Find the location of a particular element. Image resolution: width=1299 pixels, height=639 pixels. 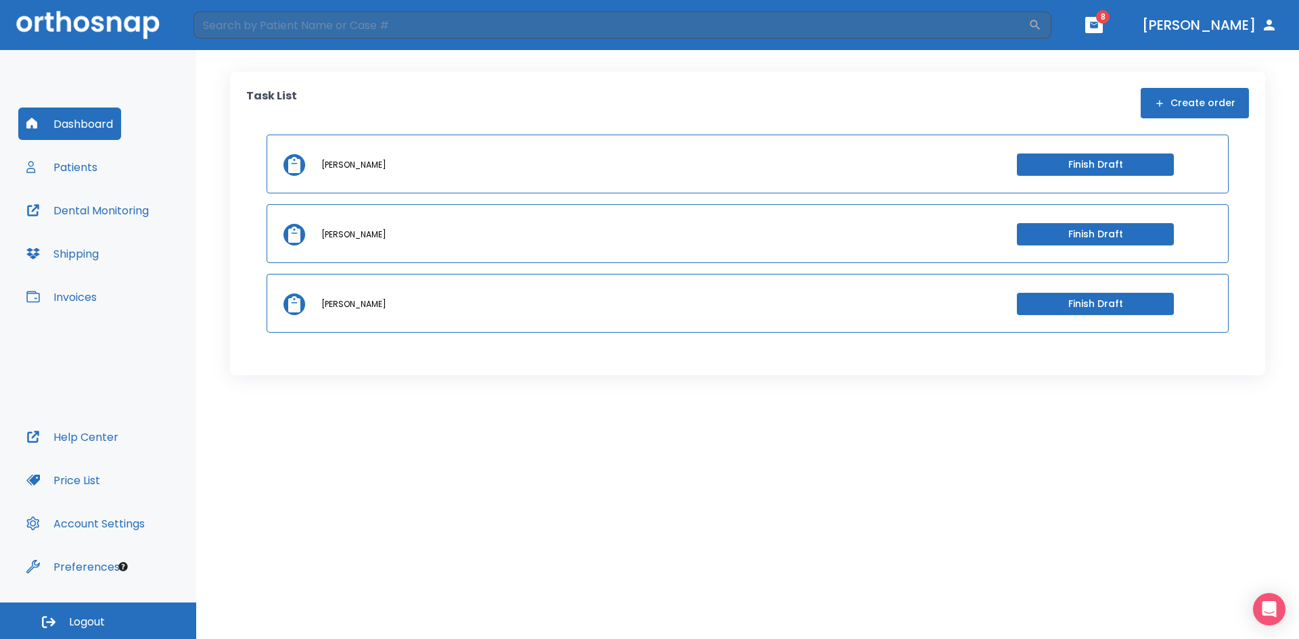

span: 8 is located at coordinates (1103, 17).